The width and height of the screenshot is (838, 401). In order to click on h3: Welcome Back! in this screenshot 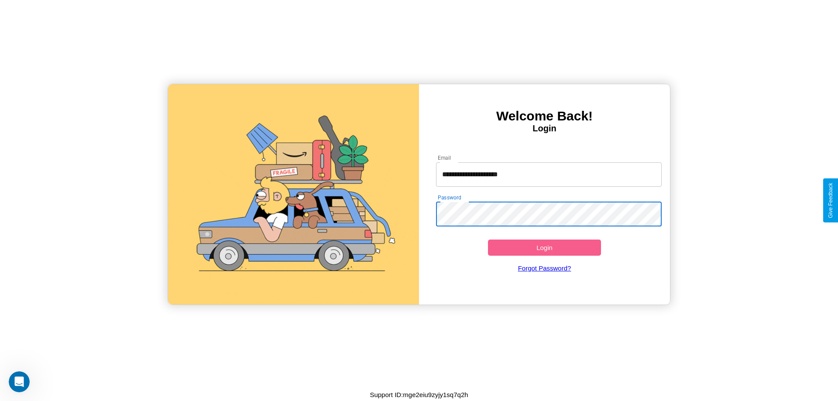, I will do `click(544, 116)`.